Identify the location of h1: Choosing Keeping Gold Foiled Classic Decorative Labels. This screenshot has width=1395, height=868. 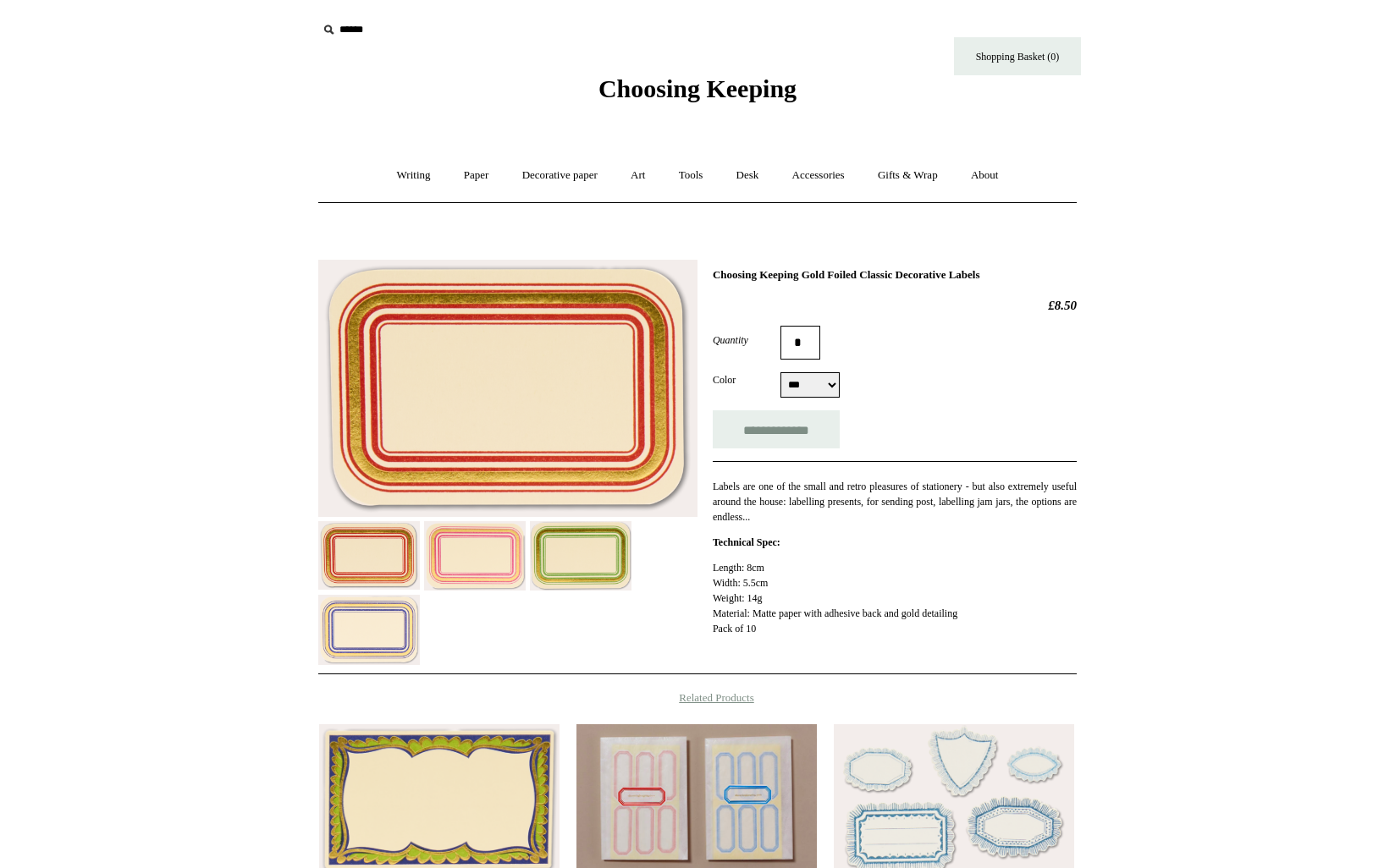
(895, 275).